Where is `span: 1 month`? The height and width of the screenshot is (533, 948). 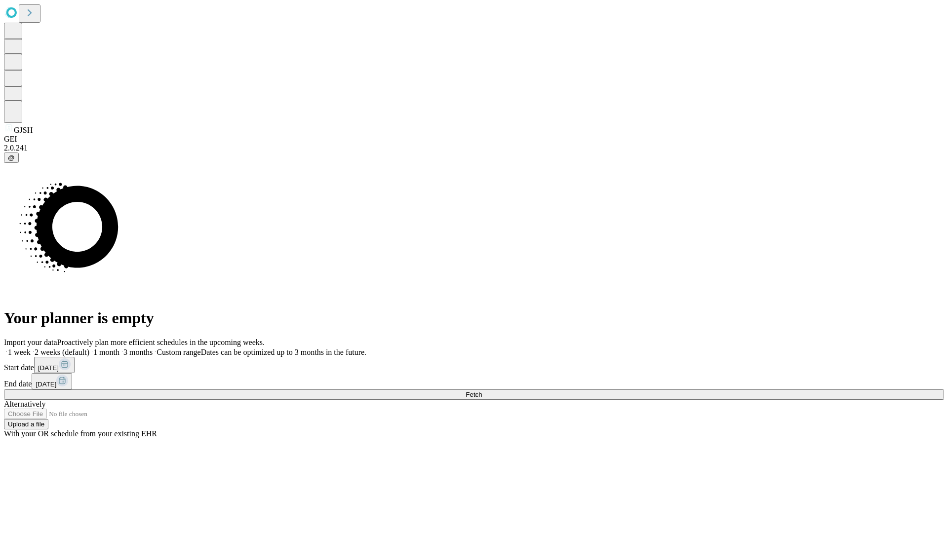 span: 1 month is located at coordinates (106, 352).